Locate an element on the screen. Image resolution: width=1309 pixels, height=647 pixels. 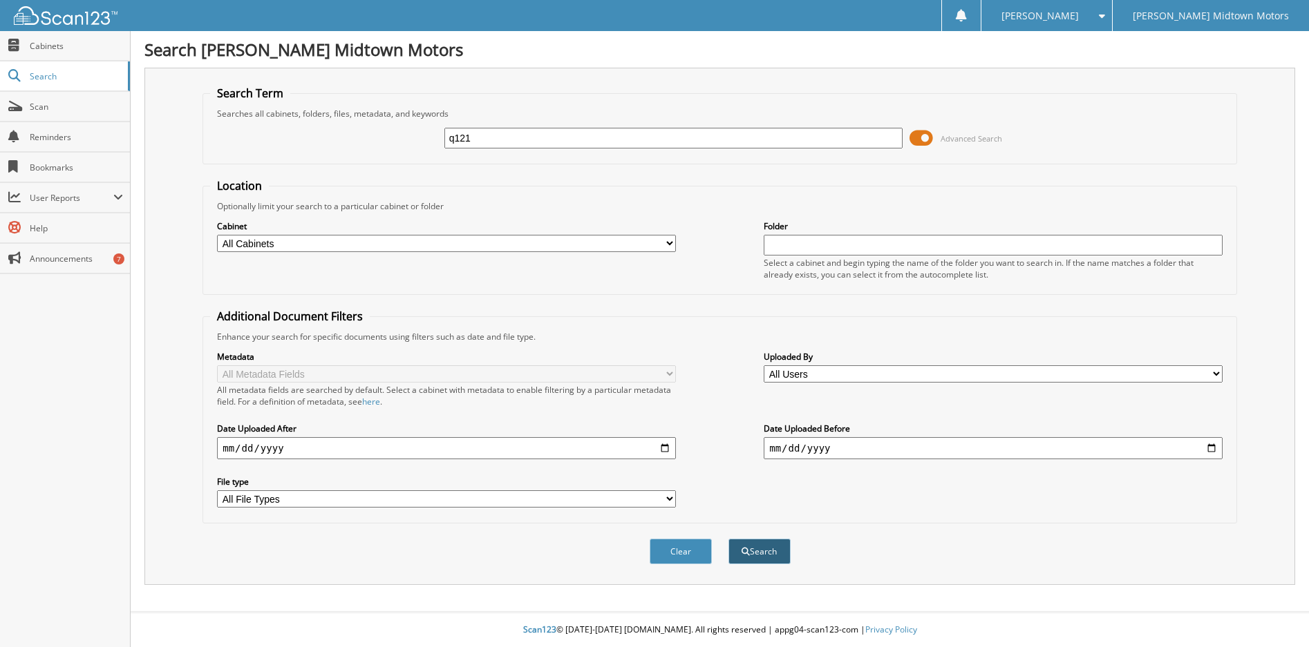
a: Privacy Policy is located at coordinates (891, 629).